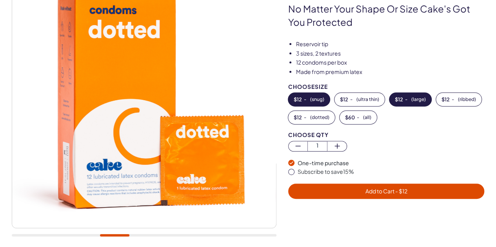  I want to click on div: Subscribe to save 15 %, so click(391, 172).